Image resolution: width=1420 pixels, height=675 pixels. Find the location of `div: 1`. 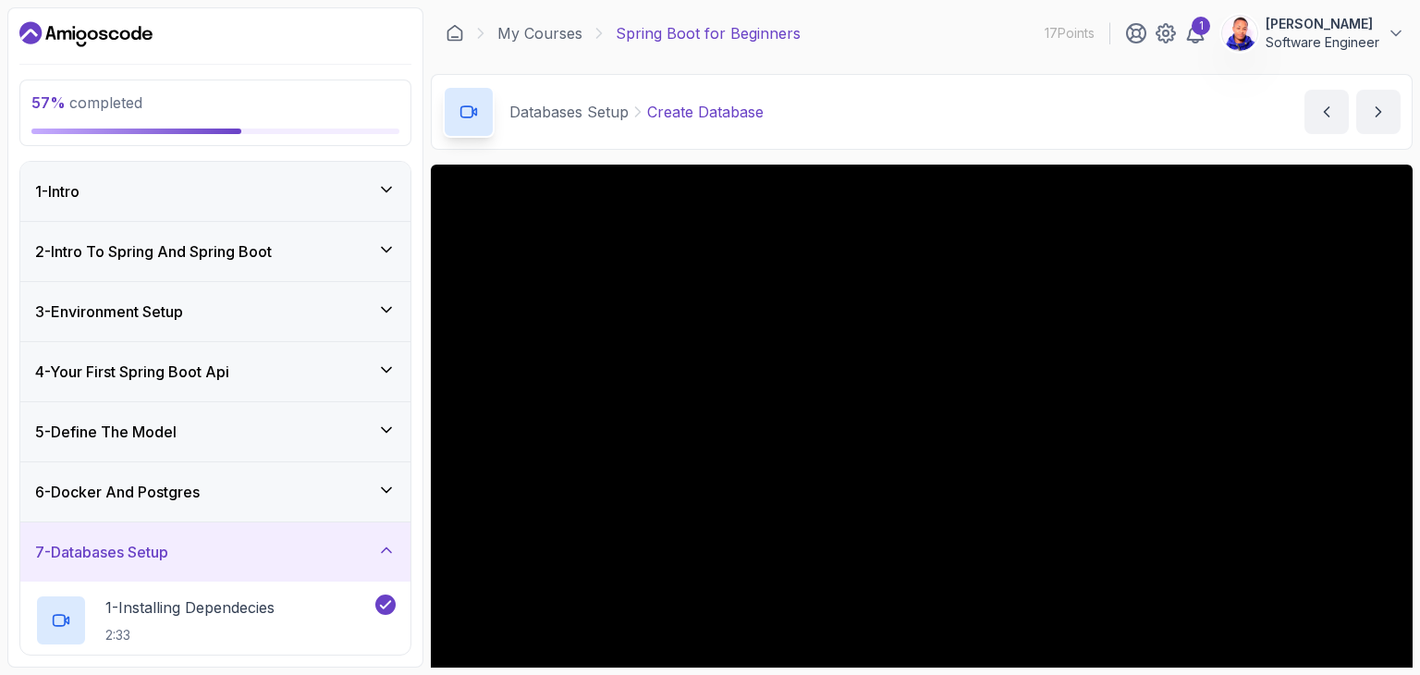

div: 1 is located at coordinates (1201, 26).